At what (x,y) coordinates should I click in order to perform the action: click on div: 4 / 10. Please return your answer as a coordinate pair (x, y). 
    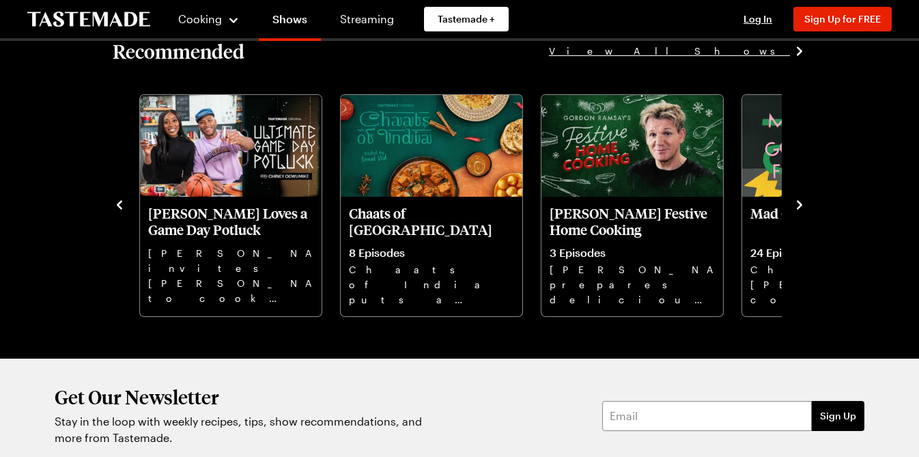
    Looking at the image, I should click on (438, 204).